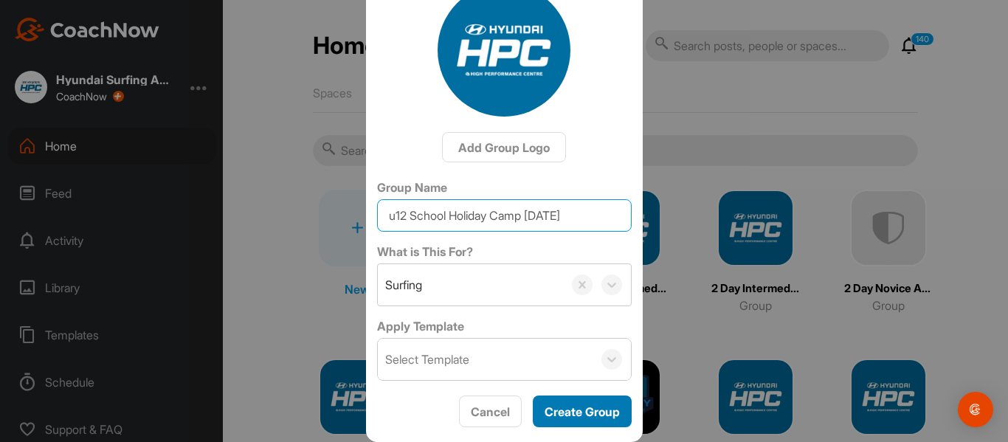 The height and width of the screenshot is (442, 1008). What do you see at coordinates (490, 411) in the screenshot?
I see `button: Cancel` at bounding box center [490, 411].